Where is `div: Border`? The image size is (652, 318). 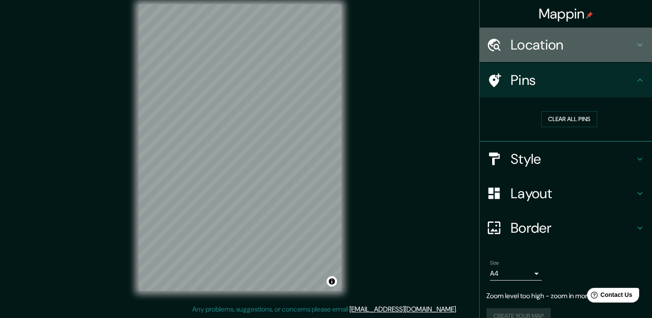
div: Border is located at coordinates (566, 228).